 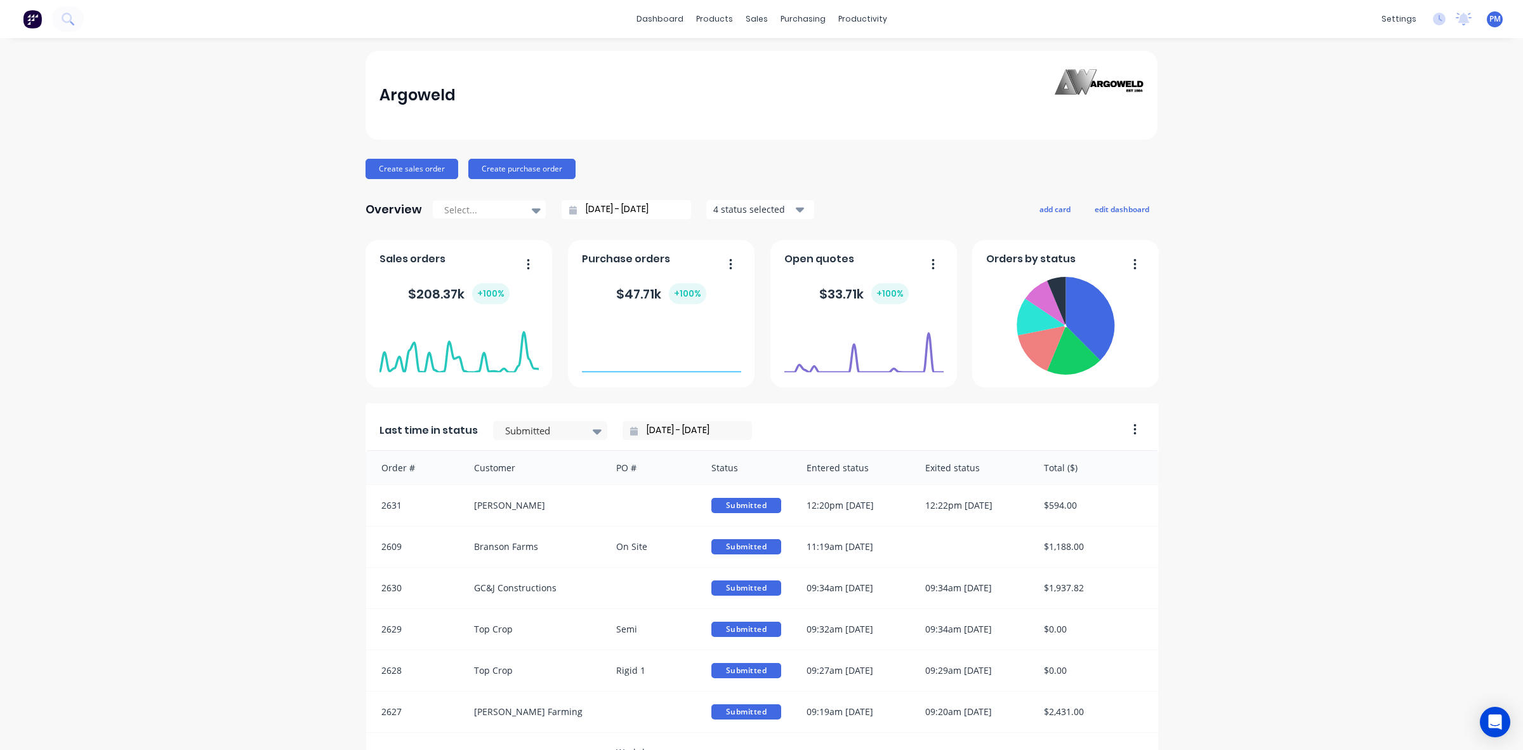 What do you see at coordinates (414, 629) in the screenshot?
I see `div: 2629` at bounding box center [414, 629].